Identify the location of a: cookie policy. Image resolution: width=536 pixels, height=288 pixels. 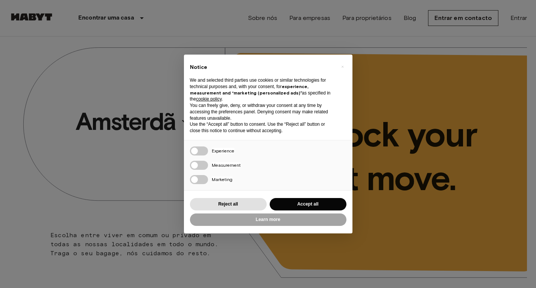
(209, 99).